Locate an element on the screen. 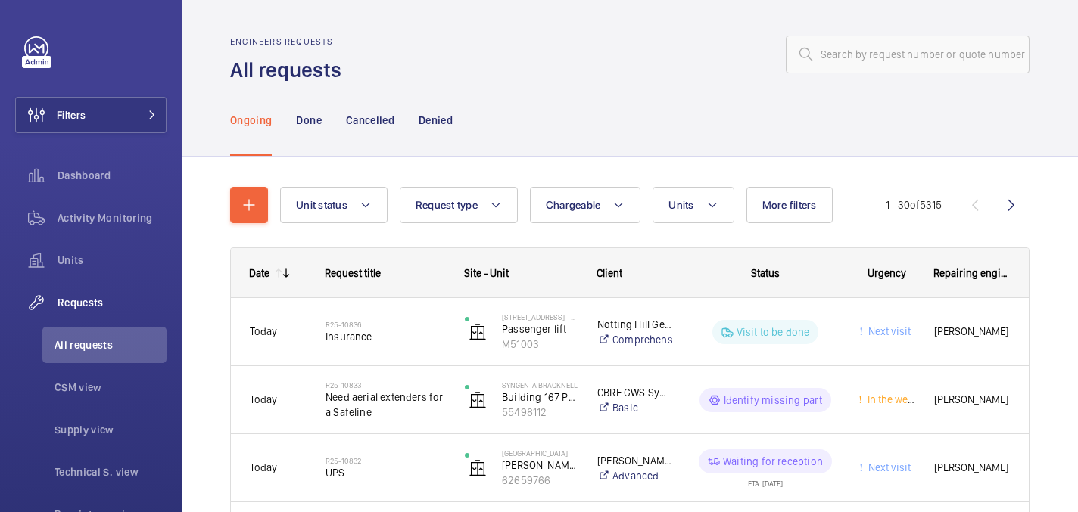  button: Unit status is located at coordinates (334, 205).